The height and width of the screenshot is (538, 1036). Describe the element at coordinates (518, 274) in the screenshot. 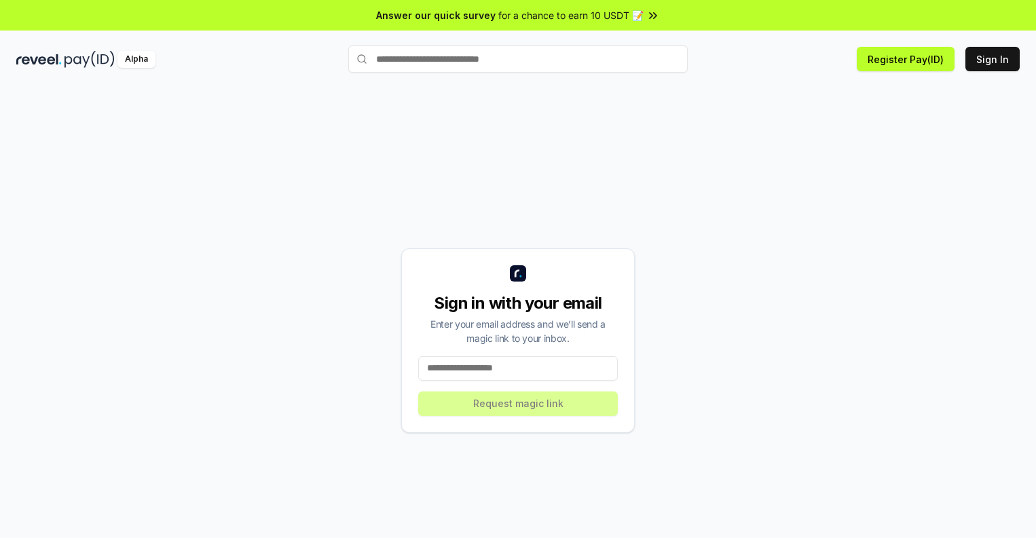

I see `img: logo_small` at that location.